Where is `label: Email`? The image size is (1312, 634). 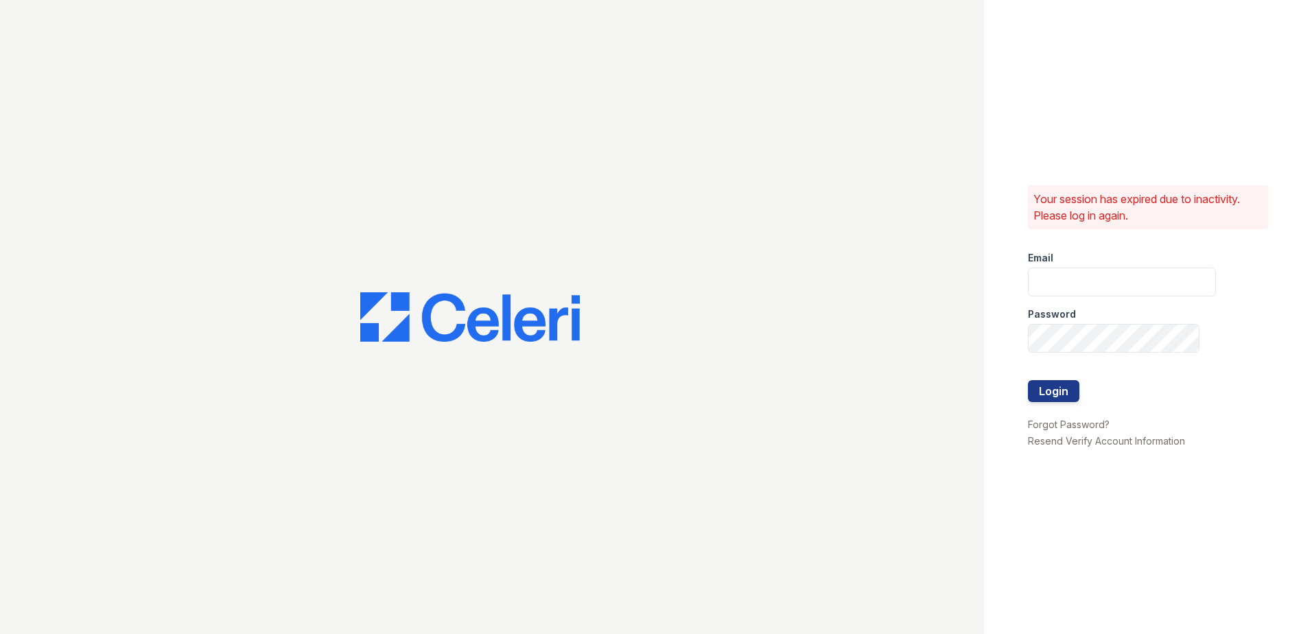
label: Email is located at coordinates (1041, 258).